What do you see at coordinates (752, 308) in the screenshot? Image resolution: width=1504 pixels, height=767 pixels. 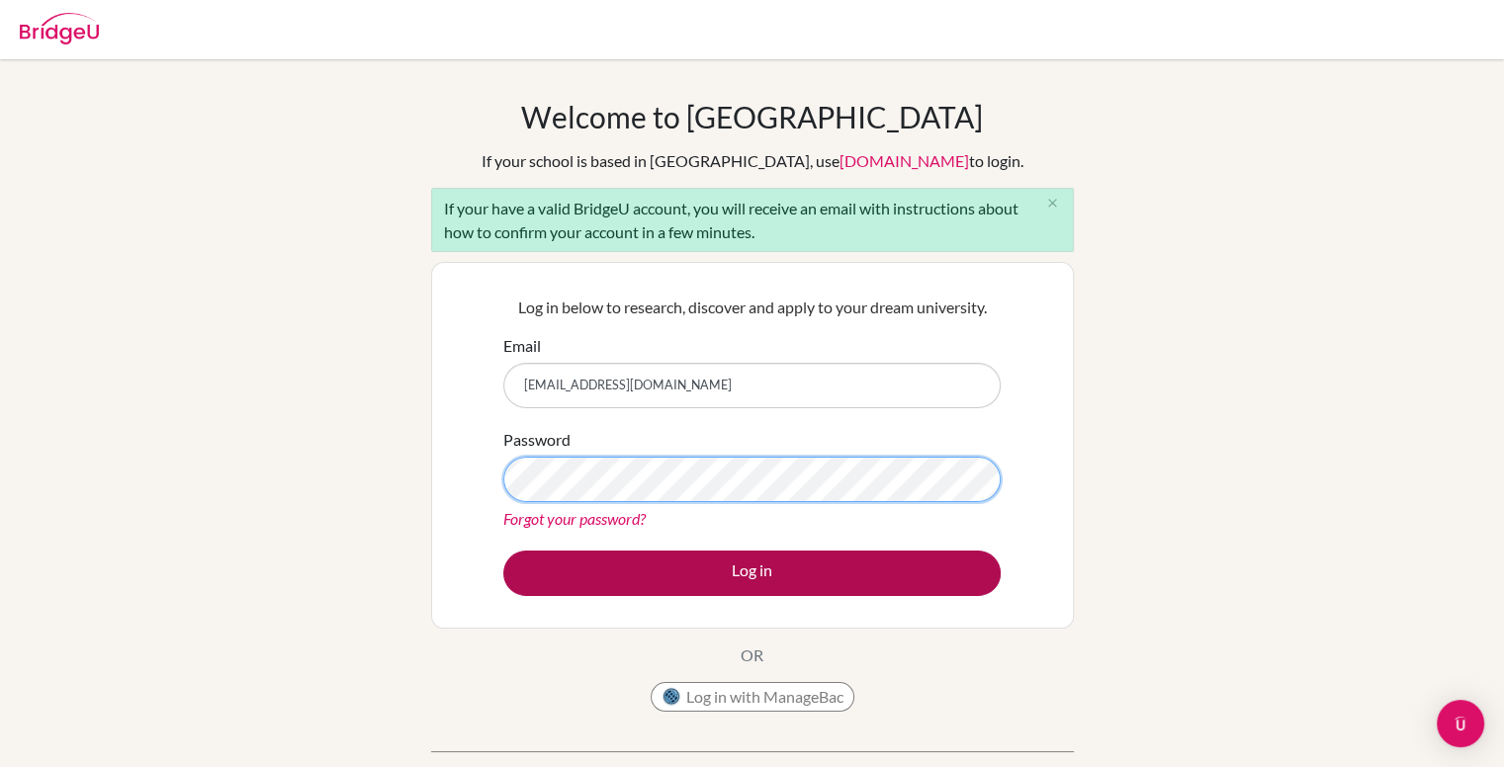 I see `p: Log in below to research, discover and apply to your dream university.` at bounding box center [752, 308].